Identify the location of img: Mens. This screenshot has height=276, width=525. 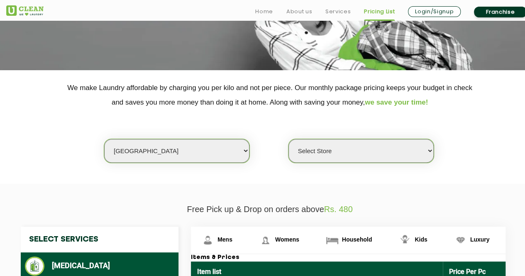
(208, 240).